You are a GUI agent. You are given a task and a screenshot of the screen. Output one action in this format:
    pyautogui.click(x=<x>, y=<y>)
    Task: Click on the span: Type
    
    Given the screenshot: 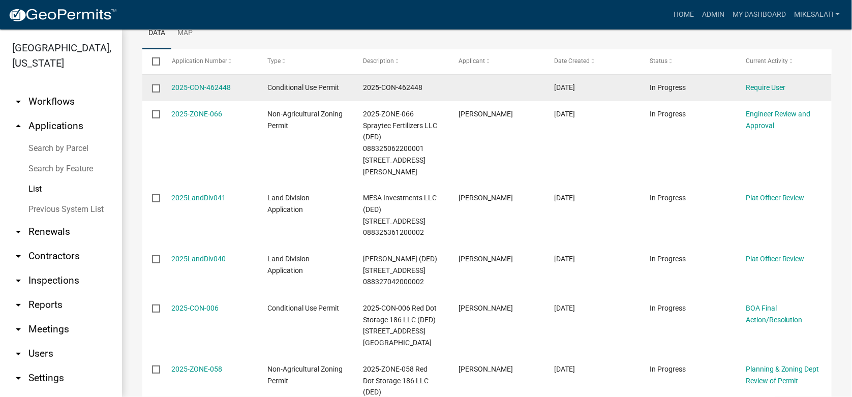 What is the action you would take?
    pyautogui.click(x=274, y=61)
    